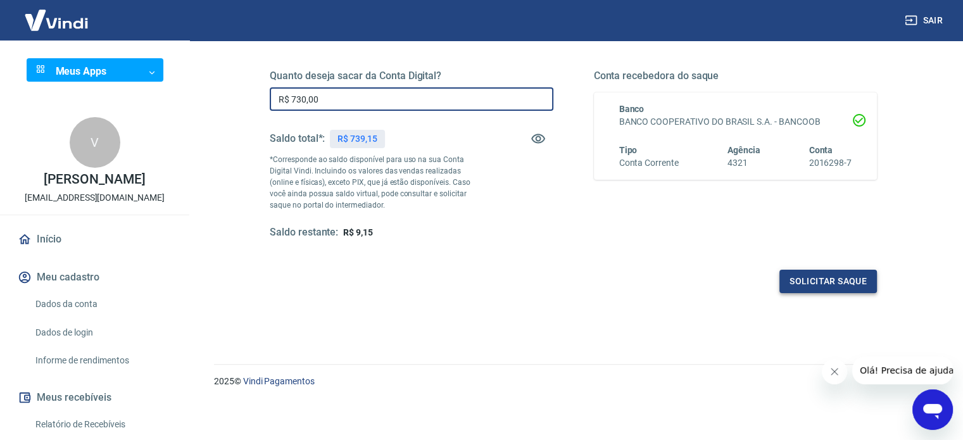 The width and height of the screenshot is (963, 440). Describe the element at coordinates (95, 143) in the screenshot. I see `div: V` at that location.